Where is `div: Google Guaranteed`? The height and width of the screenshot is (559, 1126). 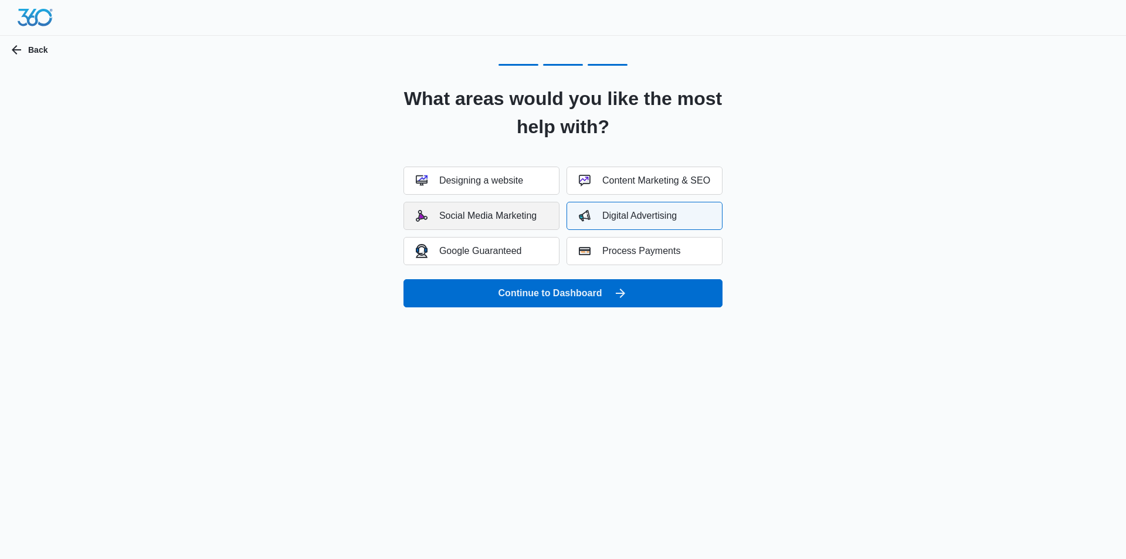
div: Google Guaranteed is located at coordinates (469, 250).